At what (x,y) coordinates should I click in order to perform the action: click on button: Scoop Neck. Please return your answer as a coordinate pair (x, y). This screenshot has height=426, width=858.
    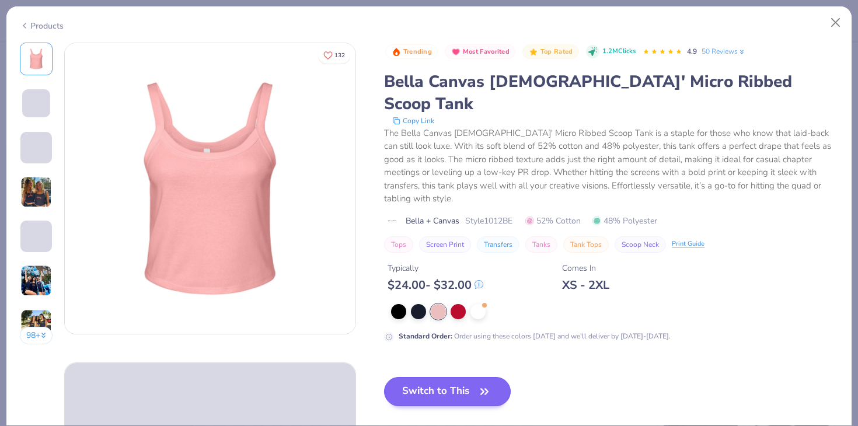
    Looking at the image, I should click on (640, 245).